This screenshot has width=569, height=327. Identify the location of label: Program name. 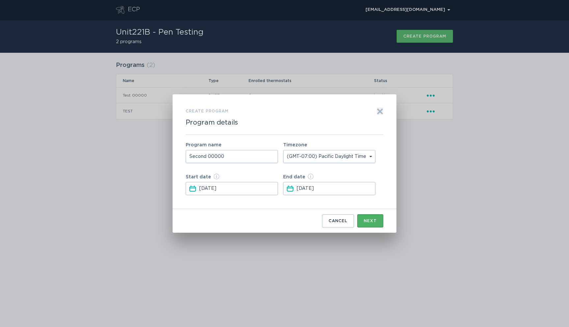
(232, 145).